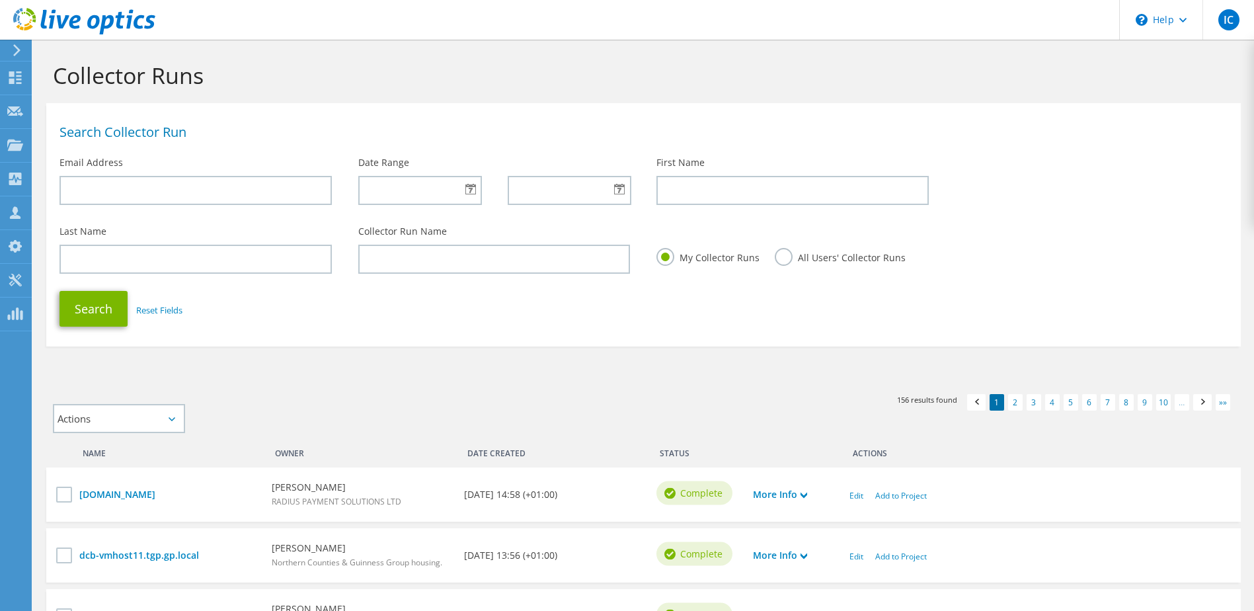 Image resolution: width=1254 pixels, height=611 pixels. Describe the element at coordinates (1052, 402) in the screenshot. I see `a: 4` at that location.